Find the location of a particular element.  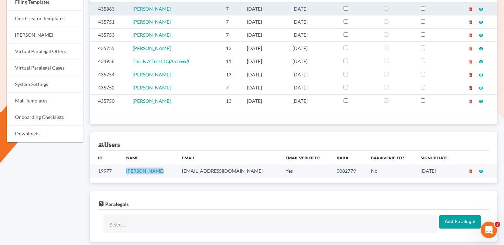

td: 435753 is located at coordinates (108, 35).